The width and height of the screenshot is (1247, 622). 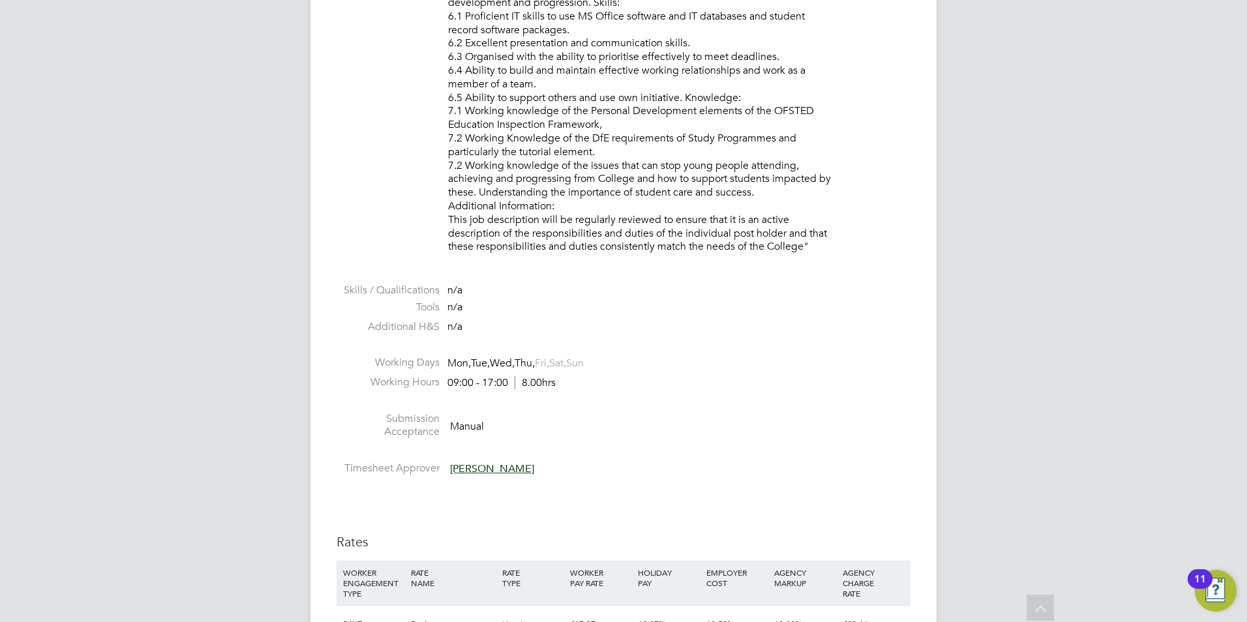 I want to click on div: WORKER PAY RATE, so click(x=601, y=578).